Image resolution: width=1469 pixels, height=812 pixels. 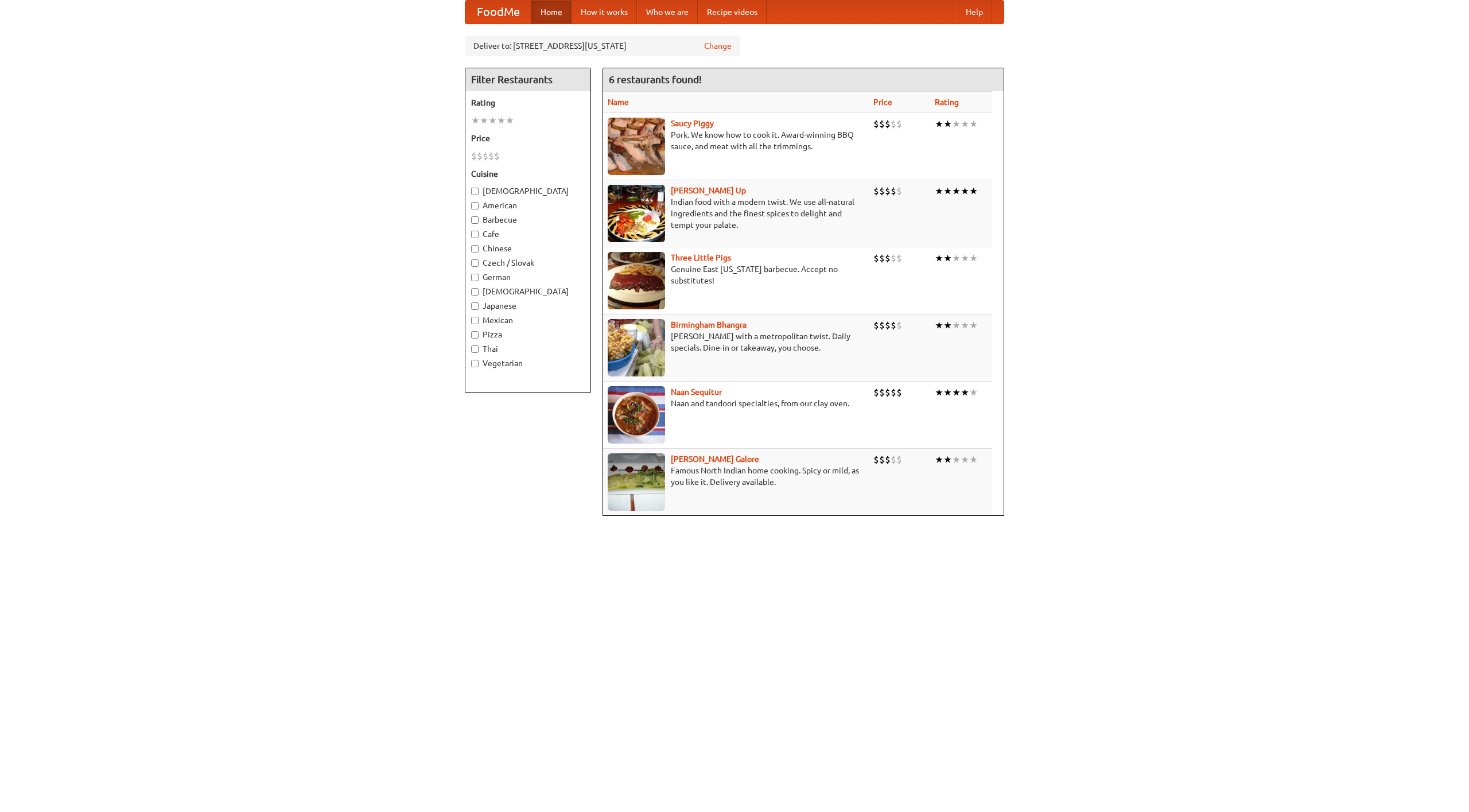 What do you see at coordinates (528, 349) in the screenshot?
I see `label: Thai` at bounding box center [528, 349].